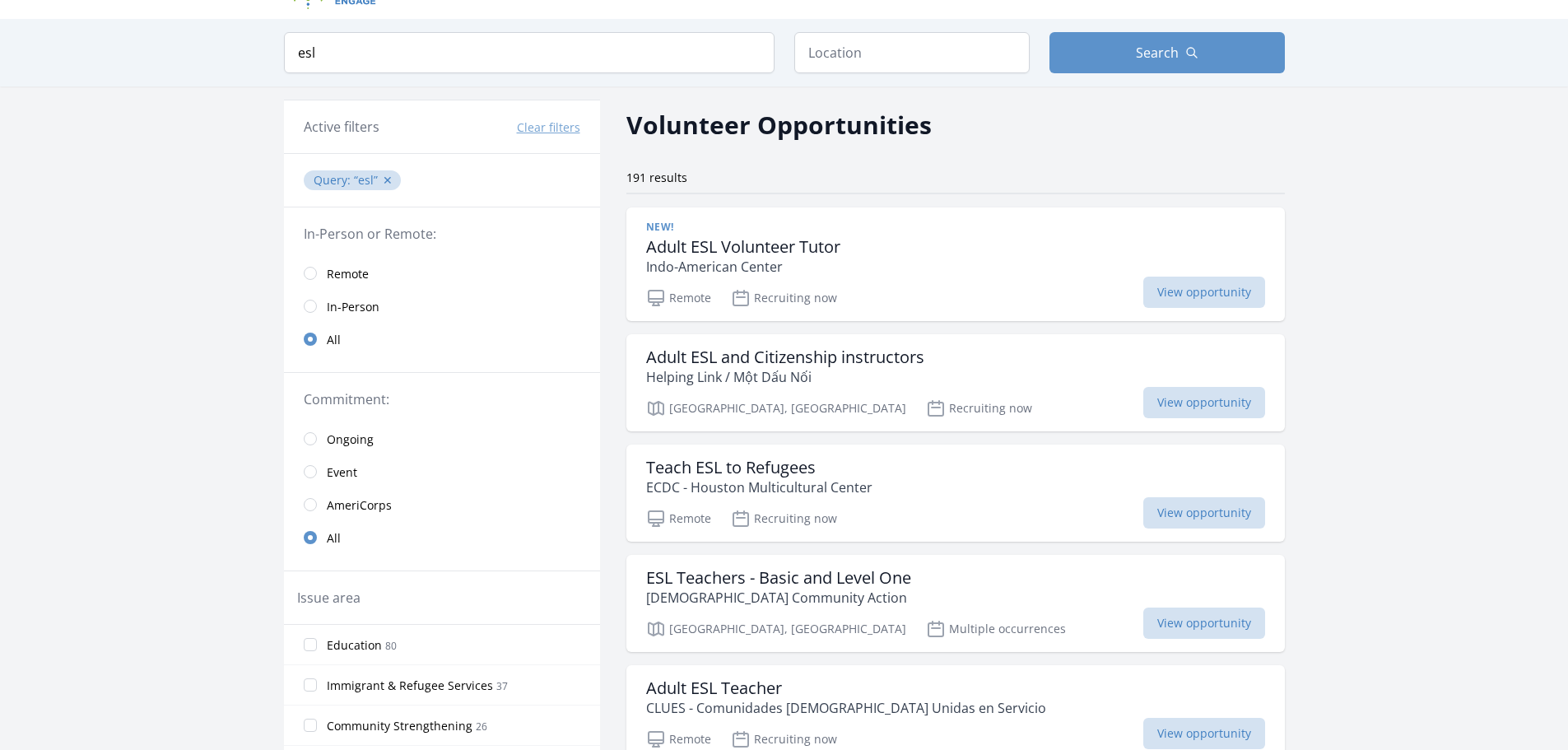  I want to click on span: In-Person, so click(353, 307).